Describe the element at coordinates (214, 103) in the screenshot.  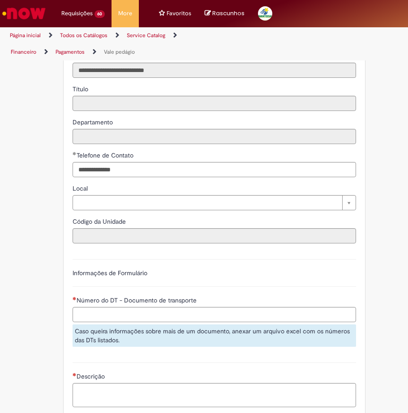
I see `input: Título` at that location.